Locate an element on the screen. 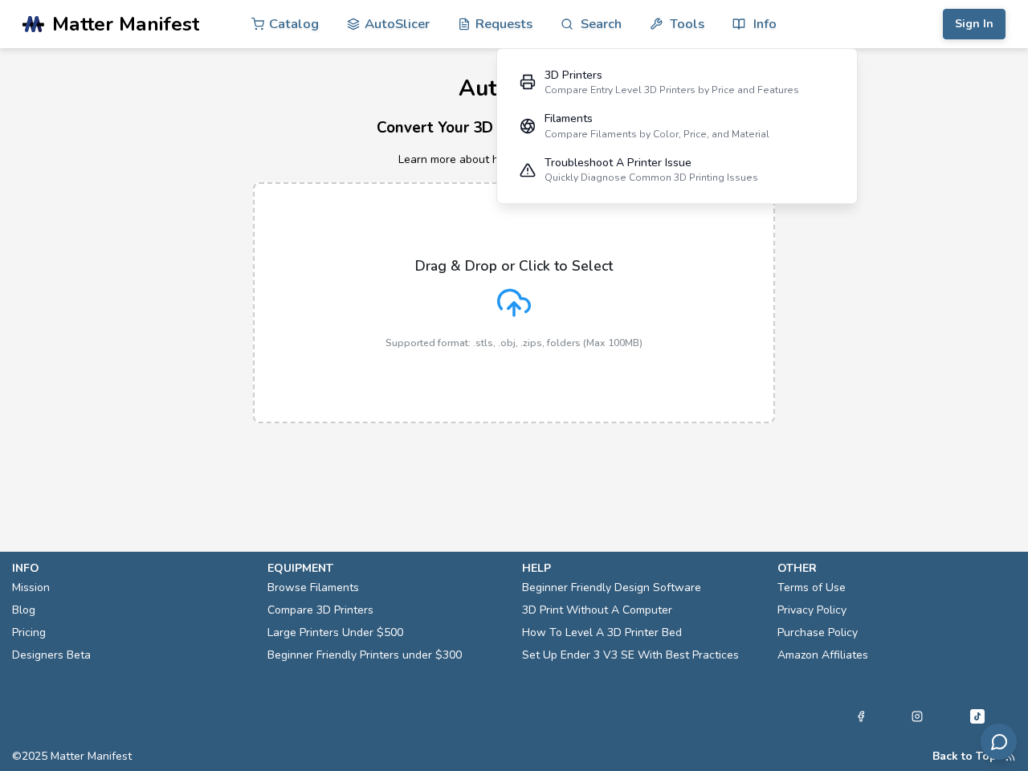  button: Sign In is located at coordinates (974, 24).